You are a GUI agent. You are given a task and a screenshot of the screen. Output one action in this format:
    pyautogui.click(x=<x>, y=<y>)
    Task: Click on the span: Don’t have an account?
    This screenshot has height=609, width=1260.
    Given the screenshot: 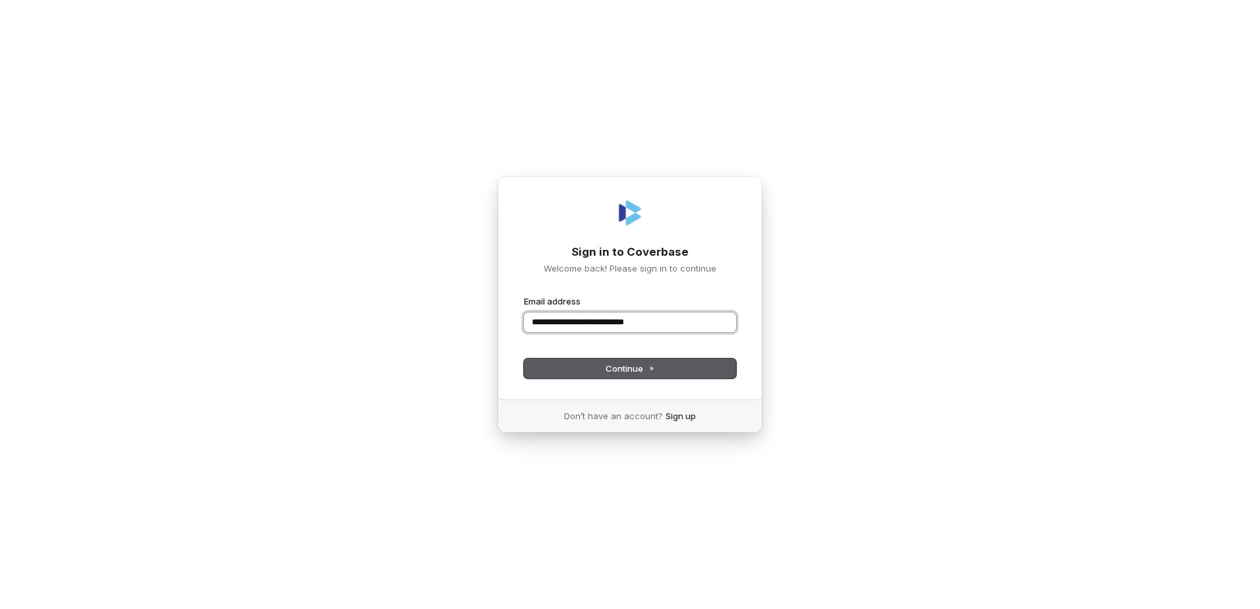 What is the action you would take?
    pyautogui.click(x=613, y=416)
    